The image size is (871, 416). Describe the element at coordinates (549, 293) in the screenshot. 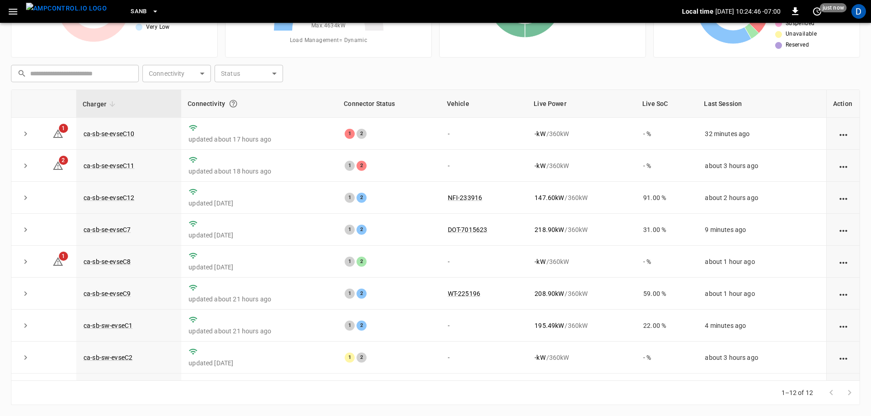

I see `p: 208.90 kW` at that location.